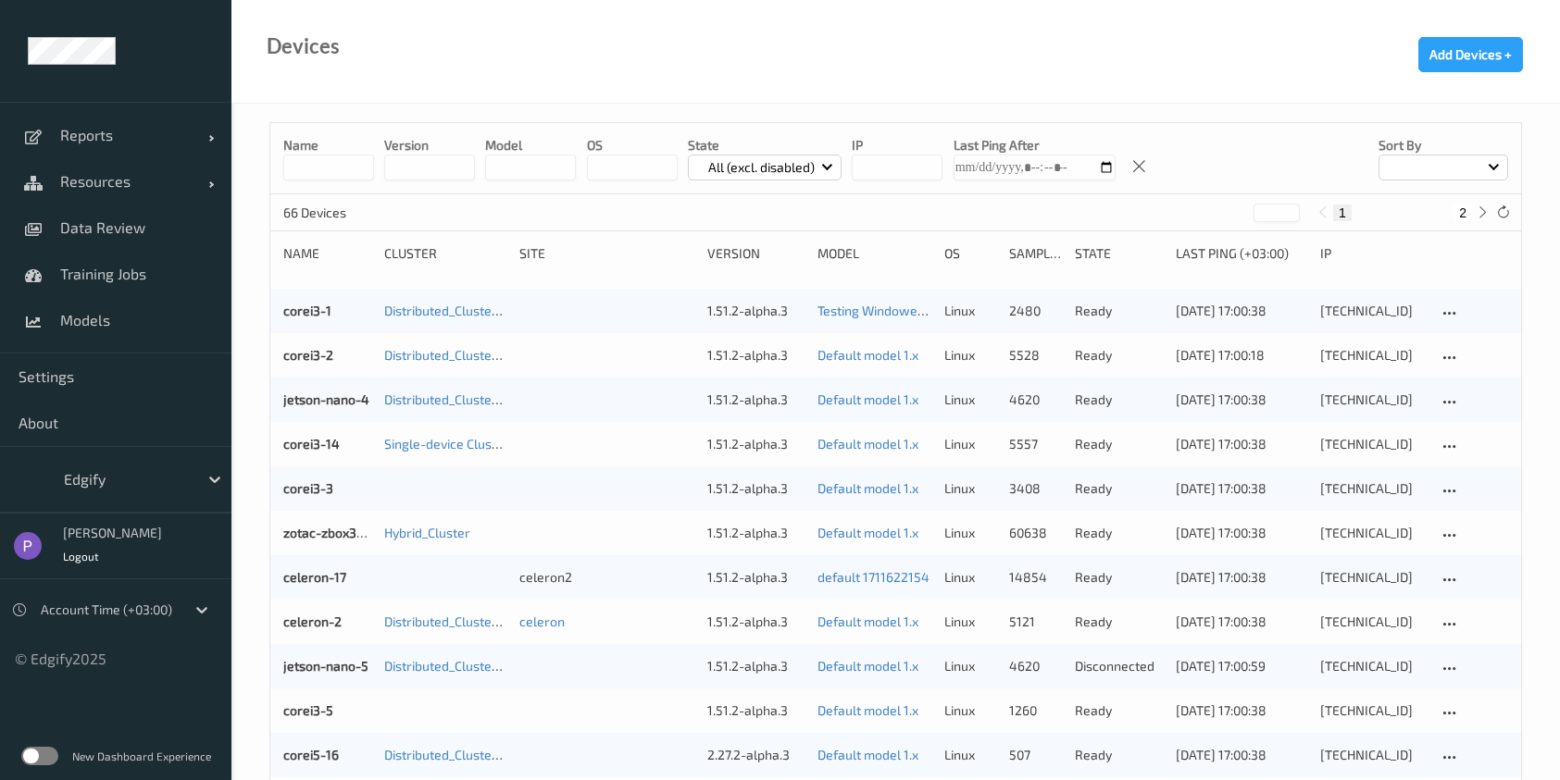 The image size is (1560, 780). What do you see at coordinates (1035, 400) in the screenshot?
I see `div: 4620` at bounding box center [1035, 400].